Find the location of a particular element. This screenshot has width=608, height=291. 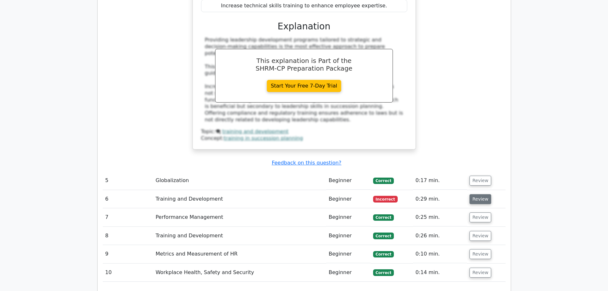

td: 0:26 min. is located at coordinates (440, 236).